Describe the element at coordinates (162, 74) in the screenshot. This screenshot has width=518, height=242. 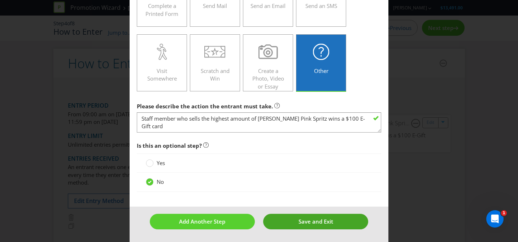
I see `span: Visit Somewhere` at that location.